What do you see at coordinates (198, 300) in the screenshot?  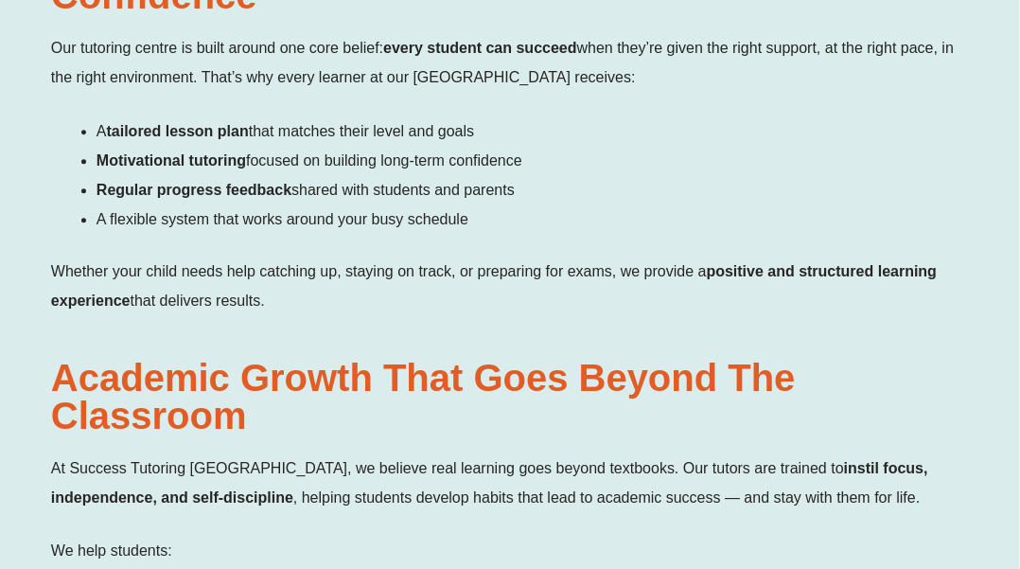 I see `span: that delivers results.` at bounding box center [198, 300].